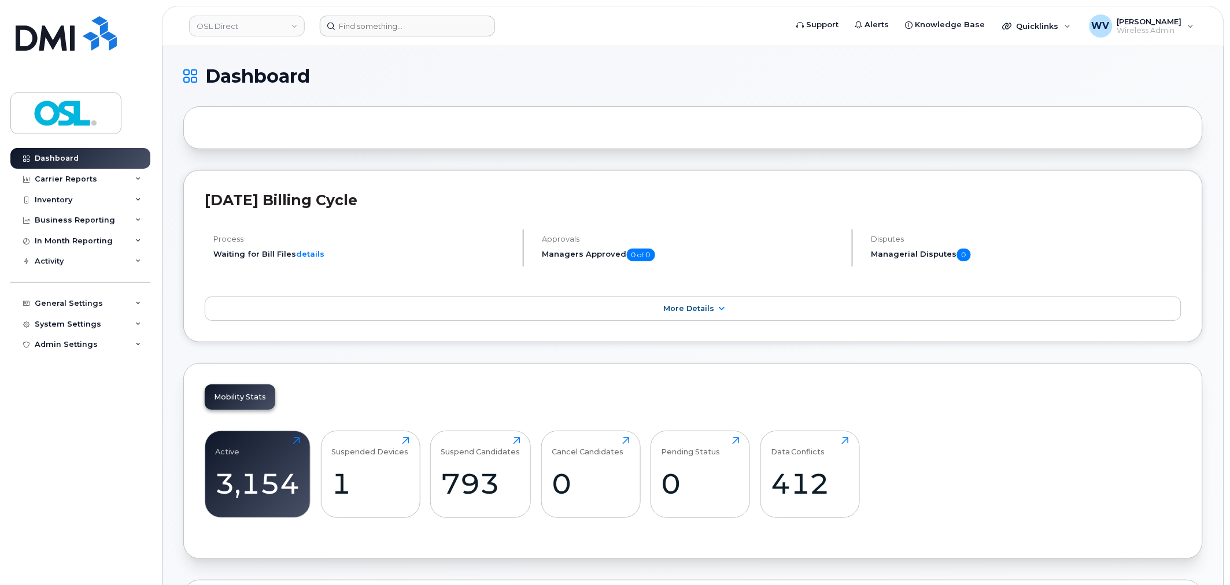  I want to click on div: 1, so click(370, 483).